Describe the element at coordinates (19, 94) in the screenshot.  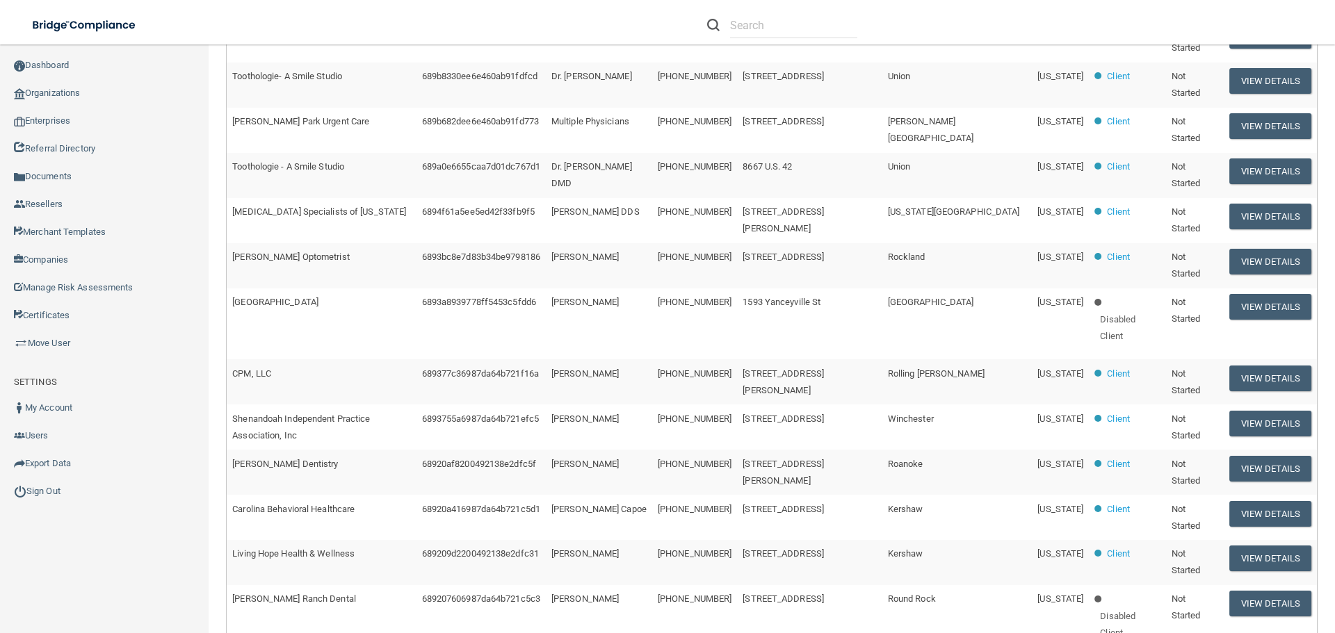
I see `img: organization-icon.f8decf85.png` at that location.